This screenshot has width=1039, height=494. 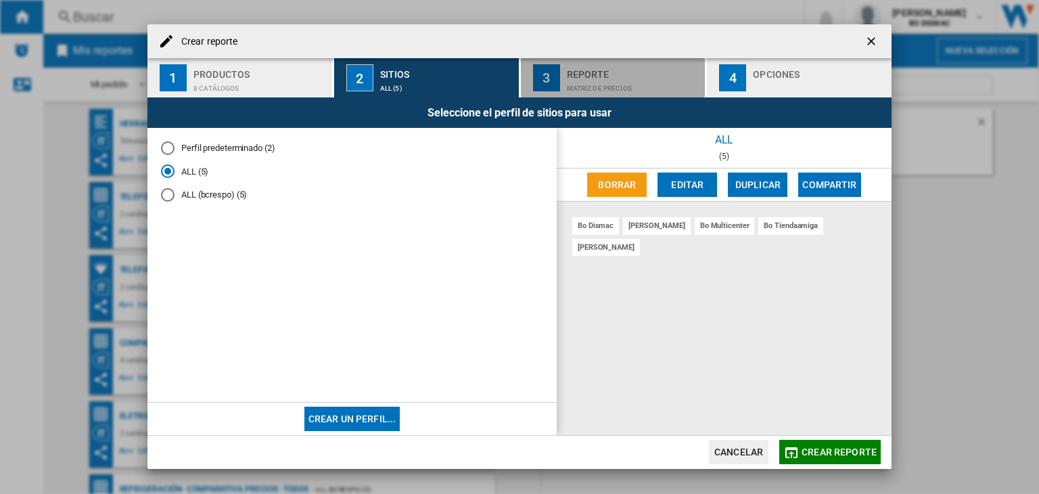 What do you see at coordinates (360, 78) in the screenshot?
I see `div: 2` at bounding box center [360, 78].